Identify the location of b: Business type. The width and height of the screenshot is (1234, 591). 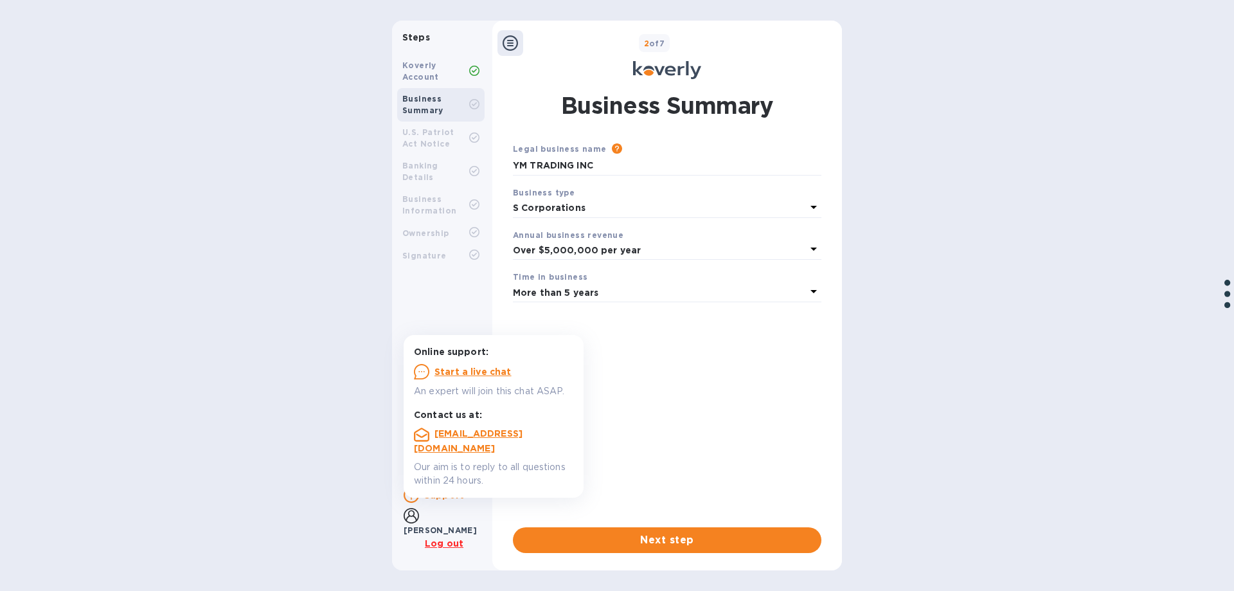
(544, 192).